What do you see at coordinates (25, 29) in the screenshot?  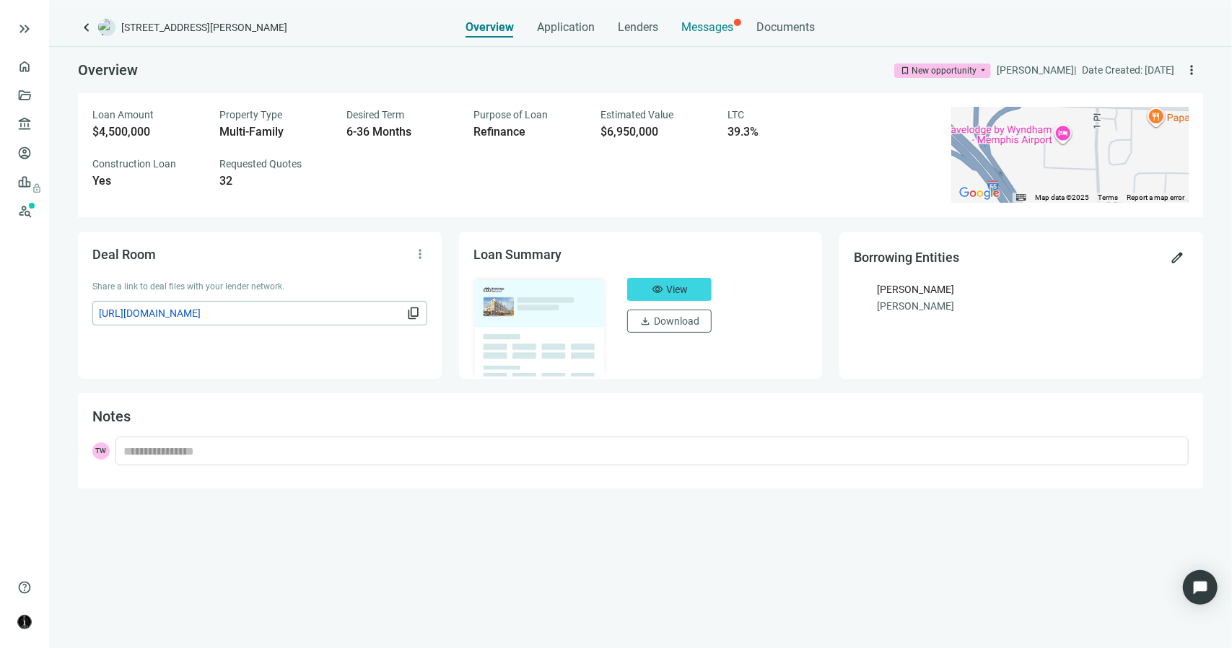 I see `span: keyboard_double_arrow_right` at bounding box center [25, 29].